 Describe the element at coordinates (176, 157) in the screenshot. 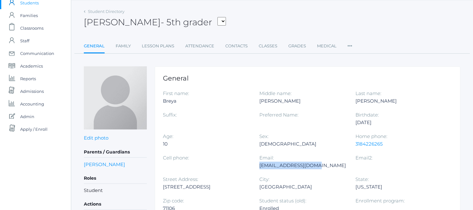

I see `label: Cell phone:` at that location.